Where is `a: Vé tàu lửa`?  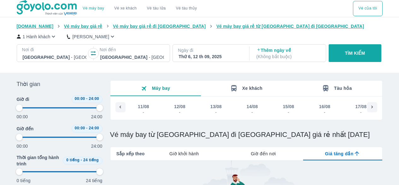
a: Vé tàu lửa is located at coordinates (156, 9).